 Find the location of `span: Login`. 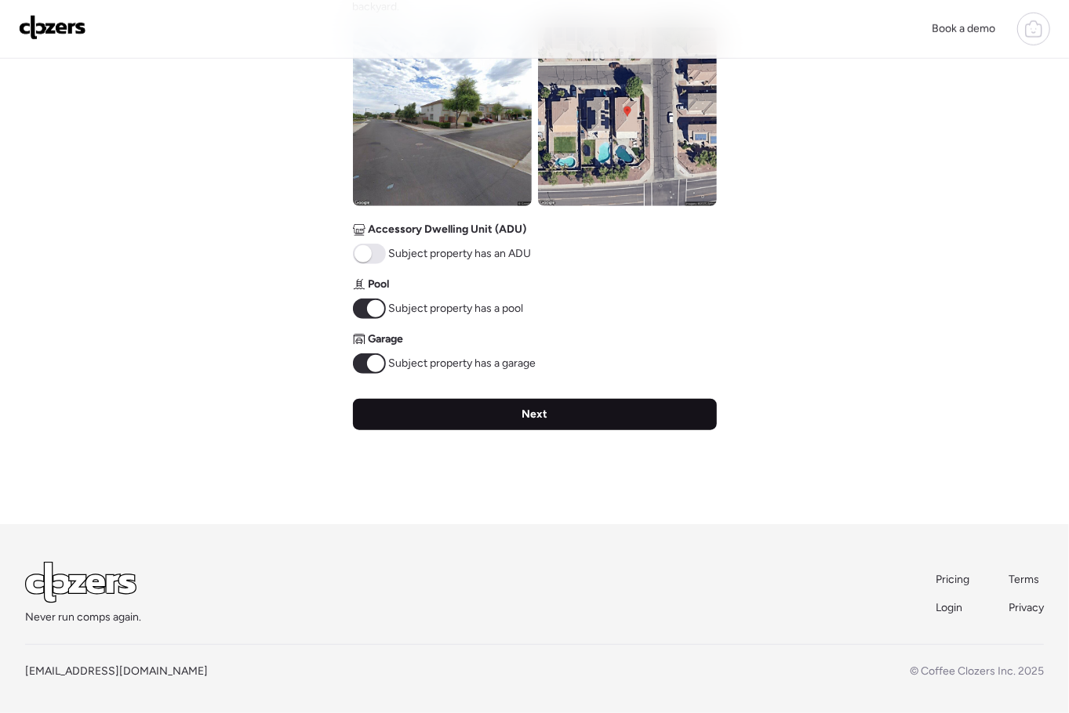

span: Login is located at coordinates (949, 608).